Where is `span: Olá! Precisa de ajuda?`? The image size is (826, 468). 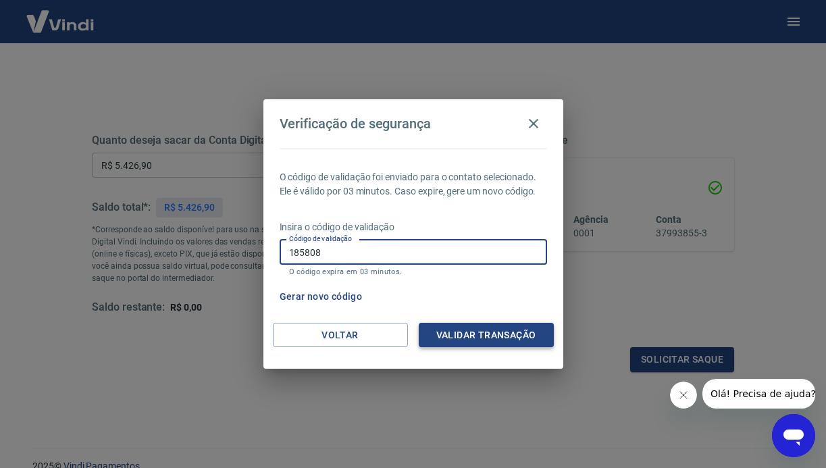
span: Olá! Precisa de ajuda? is located at coordinates (61, 15).